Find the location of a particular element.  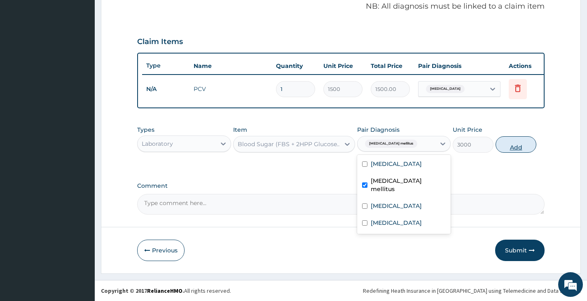

p: NB: All diagnosis must be linked to a claim item is located at coordinates (341, 7).